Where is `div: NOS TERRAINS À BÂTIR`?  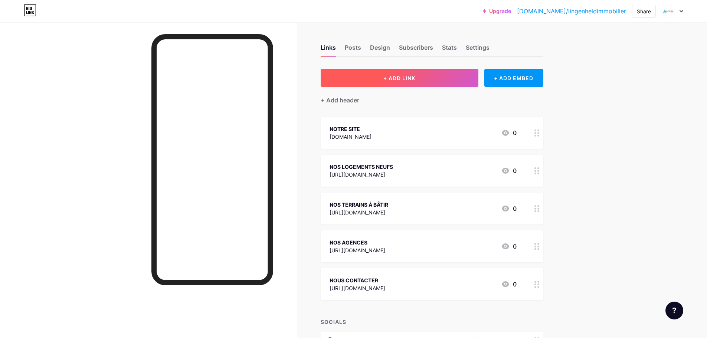 div: NOS TERRAINS À BÂTIR is located at coordinates (359, 205).